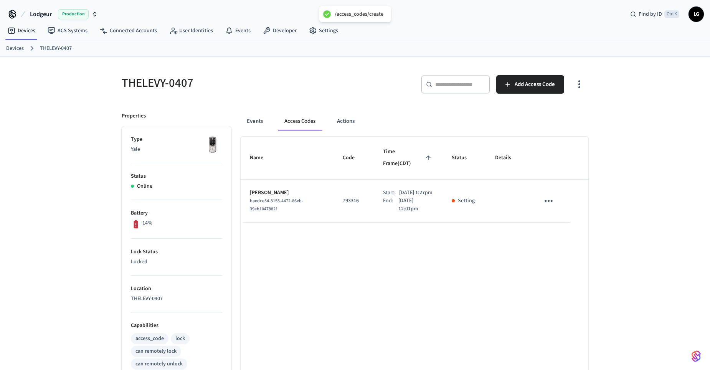  I want to click on div: /access_codes/create, so click(359, 14).